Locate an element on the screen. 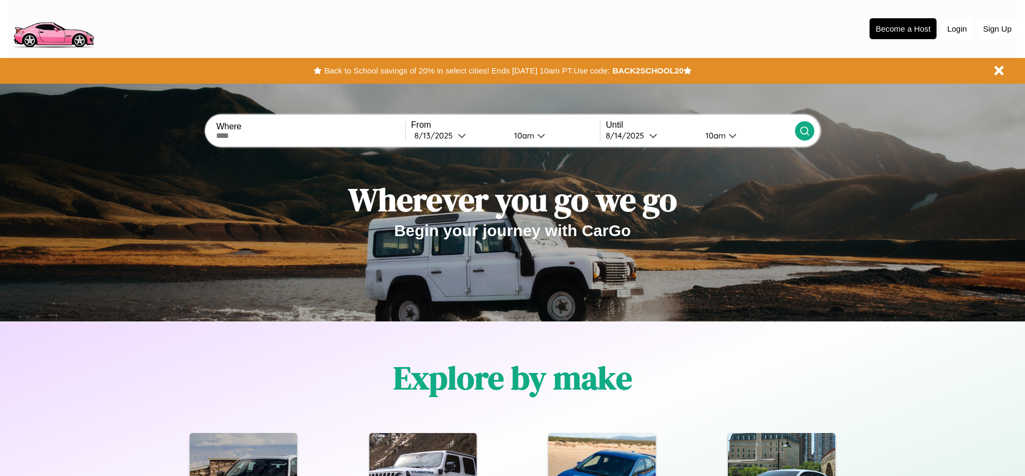  button: Become a Host is located at coordinates (903, 28).